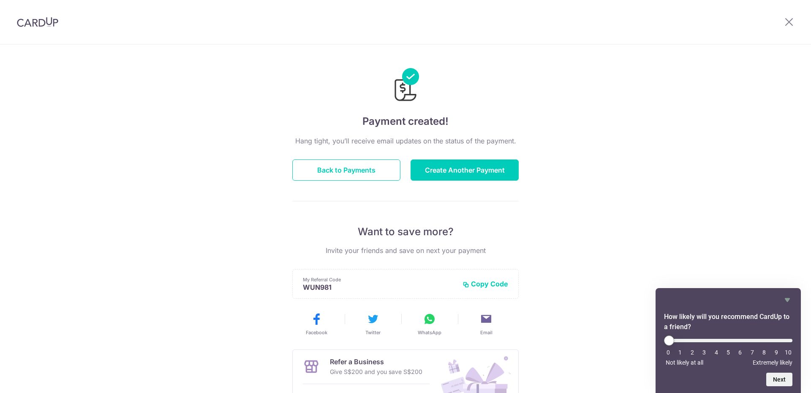 The height and width of the screenshot is (393, 811). What do you see at coordinates (486, 324) in the screenshot?
I see `button: Email` at bounding box center [486, 324].